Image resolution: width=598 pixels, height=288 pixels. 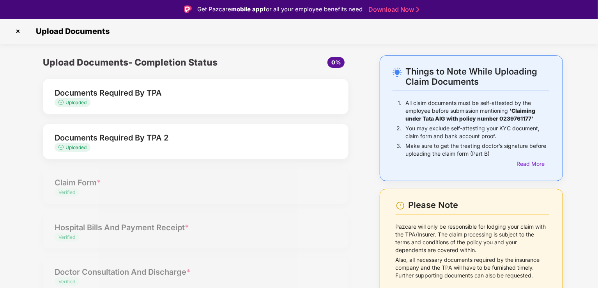 What do you see at coordinates (477, 111) in the screenshot?
I see `p: All claim documents must be self-attested by the employee before submission mentioning` at bounding box center [477, 111].